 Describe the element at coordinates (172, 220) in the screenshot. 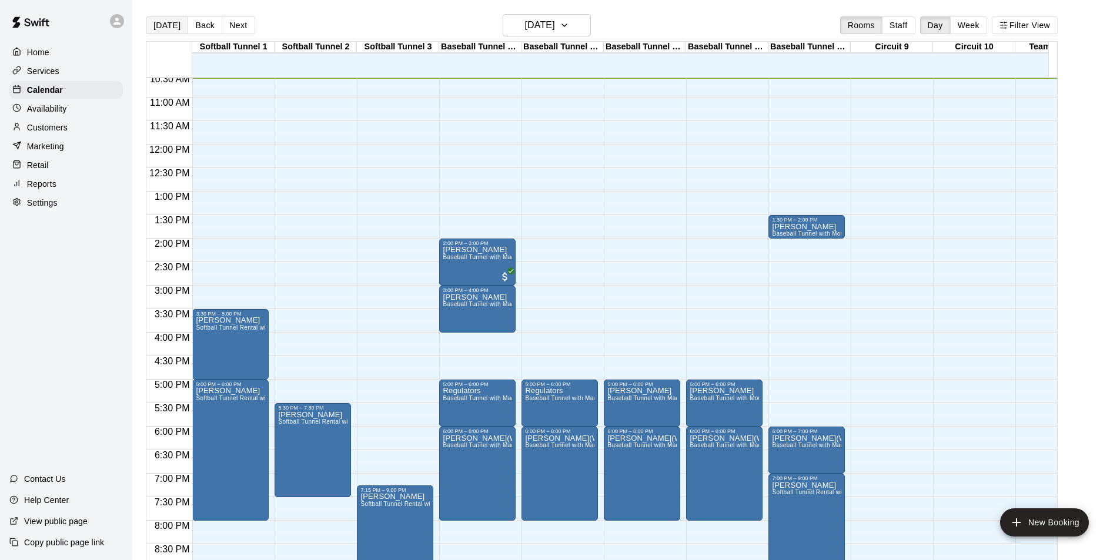

I see `span: 1:30 PM` at that location.